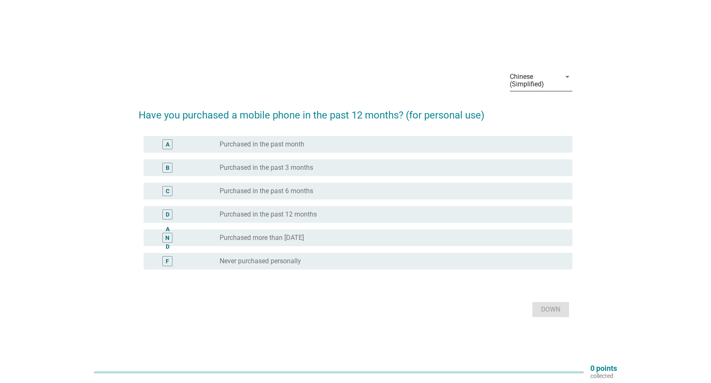 This screenshot has height=383, width=711. I want to click on font: Purchased in the past month, so click(262, 144).